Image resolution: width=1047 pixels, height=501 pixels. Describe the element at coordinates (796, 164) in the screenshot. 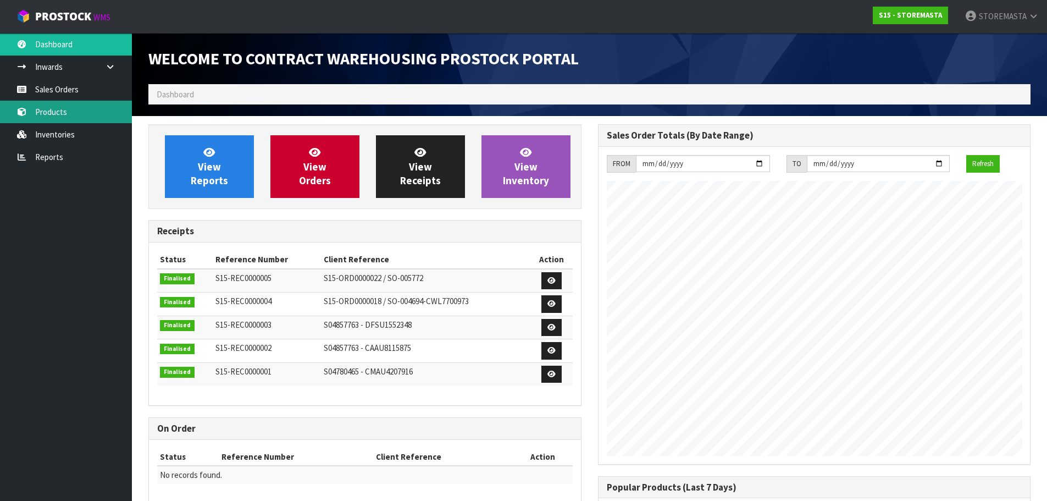

I see `div: TO` at that location.